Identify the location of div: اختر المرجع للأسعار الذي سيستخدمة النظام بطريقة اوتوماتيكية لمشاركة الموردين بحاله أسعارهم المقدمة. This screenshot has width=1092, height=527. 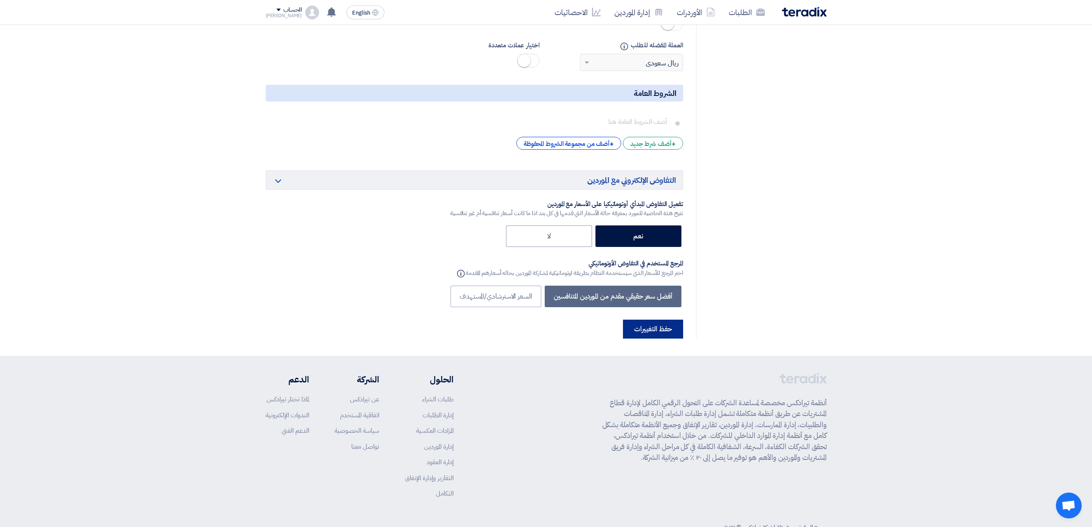
(569, 273).